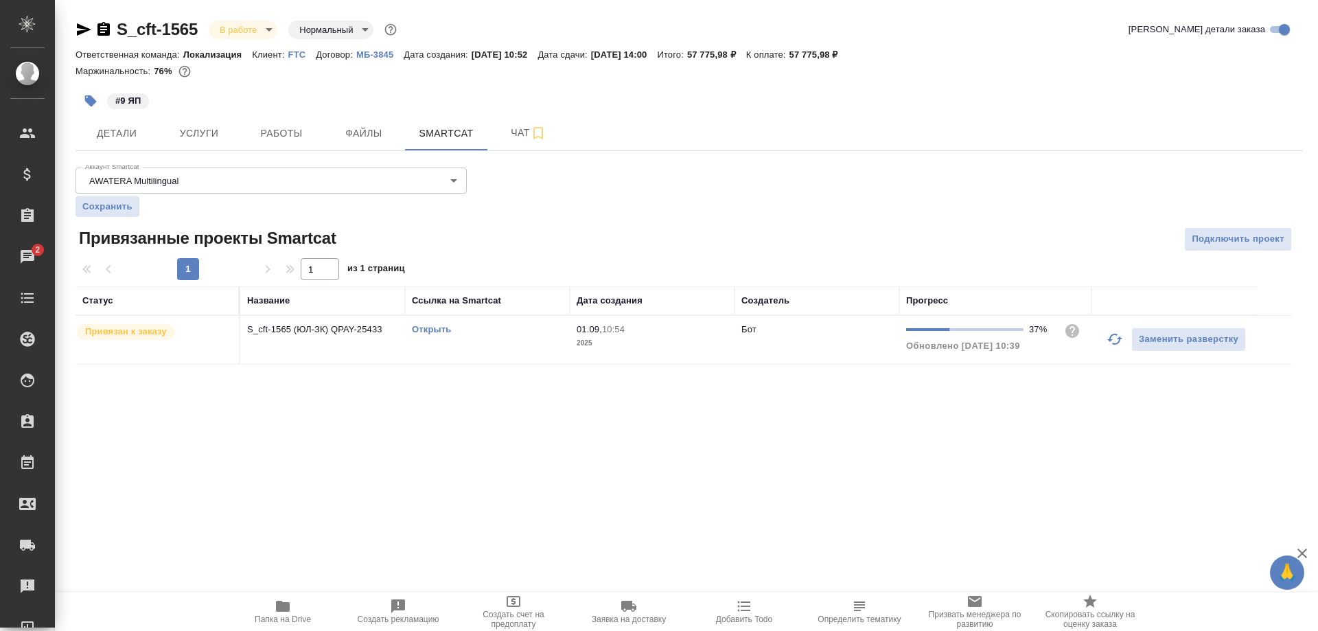  Describe the element at coordinates (749, 329) in the screenshot. I see `p: Бот` at that location.